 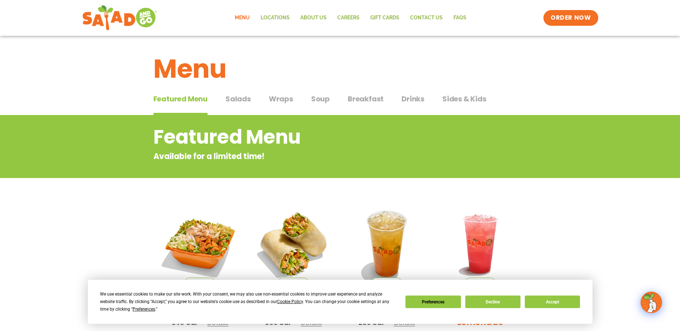 I want to click on a: GIFT CARDS, so click(x=385, y=18).